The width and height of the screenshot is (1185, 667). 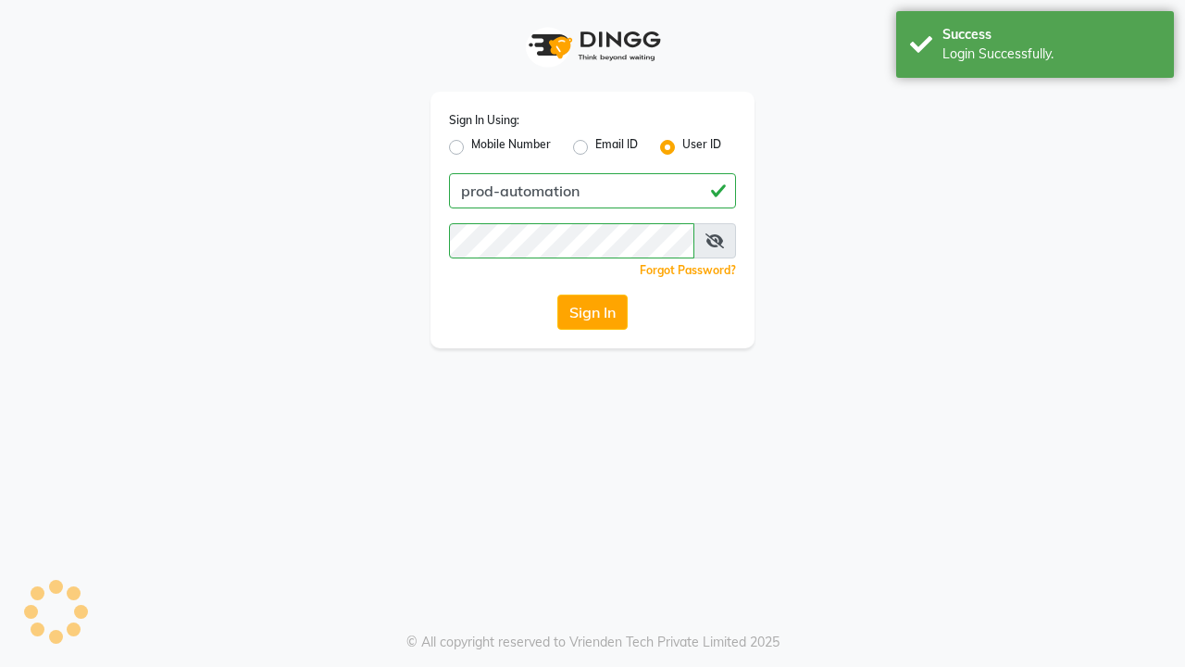 What do you see at coordinates (593, 45) in the screenshot?
I see `img: logo1.svg` at bounding box center [593, 45].